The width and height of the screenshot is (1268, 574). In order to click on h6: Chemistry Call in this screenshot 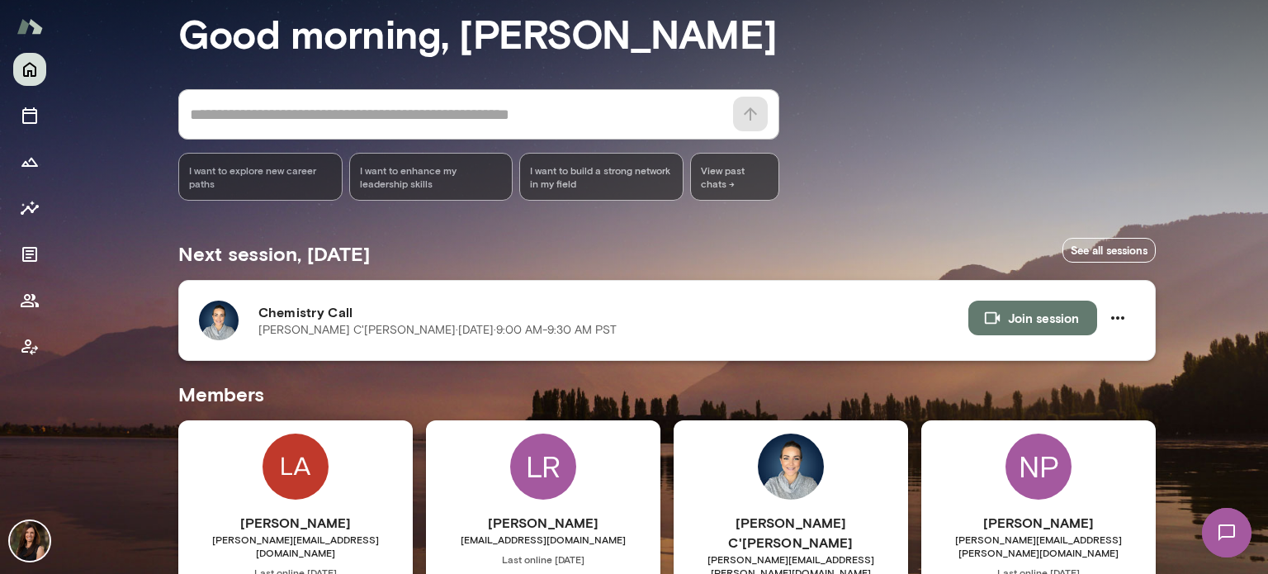, I will do `click(613, 312)`.